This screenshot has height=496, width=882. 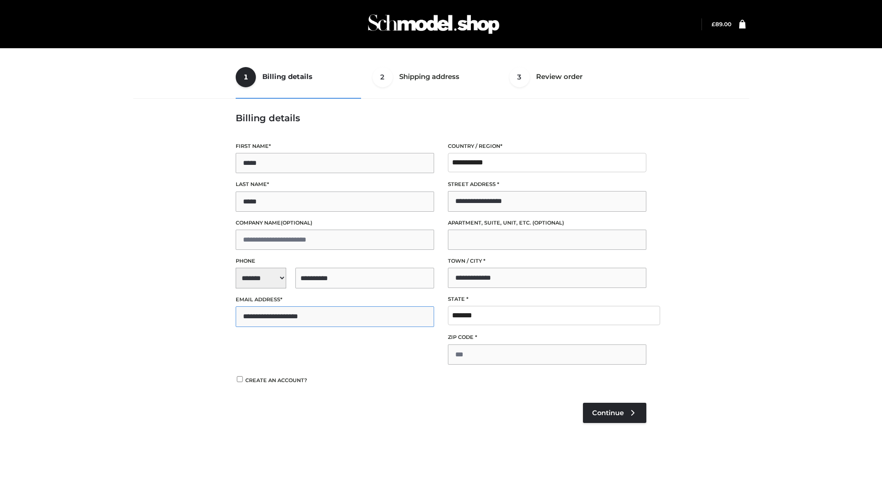 What do you see at coordinates (608, 413) in the screenshot?
I see `span: Continue` at bounding box center [608, 413].